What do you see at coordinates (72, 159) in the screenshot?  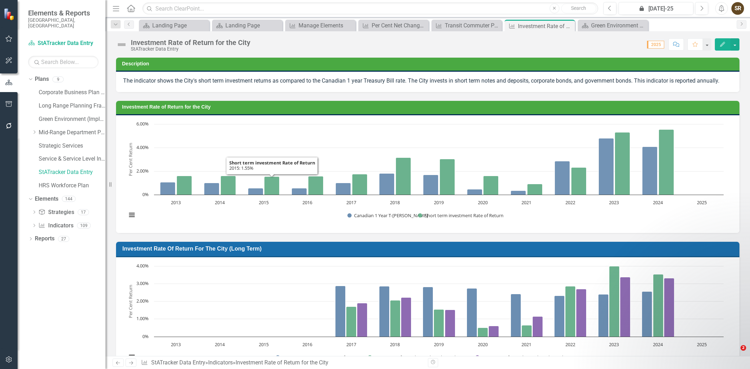 I see `a: Service & Service Level Inventory` at bounding box center [72, 159].